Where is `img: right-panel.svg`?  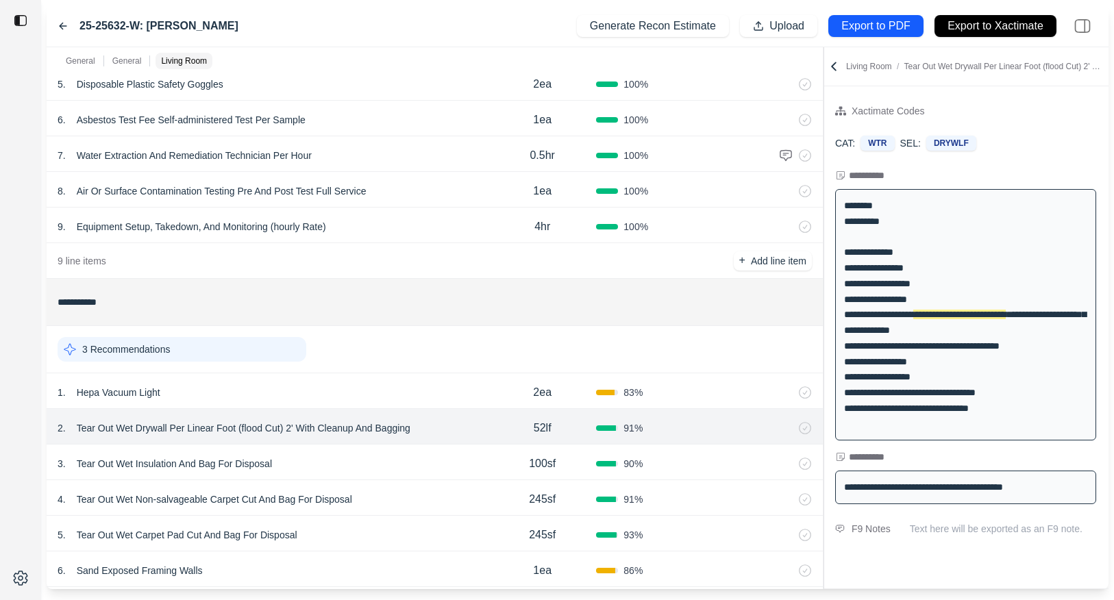 img: right-panel.svg is located at coordinates (1082, 26).